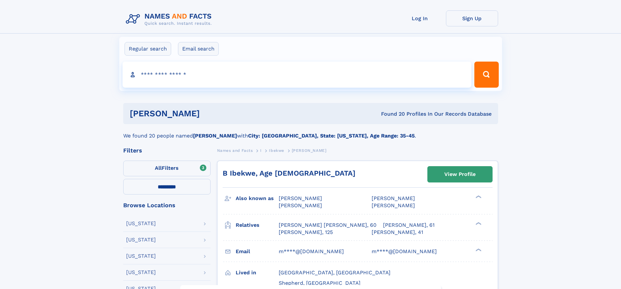 This screenshot has width=621, height=289. Describe the element at coordinates (486, 75) in the screenshot. I see `button: Search Button` at that location.